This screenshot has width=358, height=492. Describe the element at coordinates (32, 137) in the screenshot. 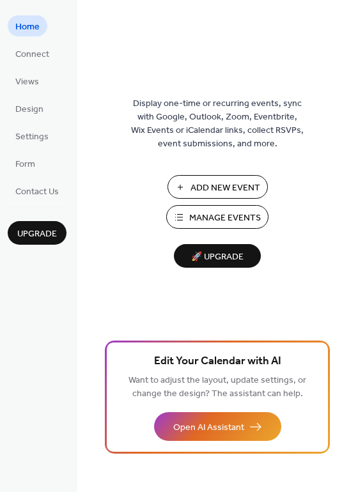

I see `span: Settings` at that location.